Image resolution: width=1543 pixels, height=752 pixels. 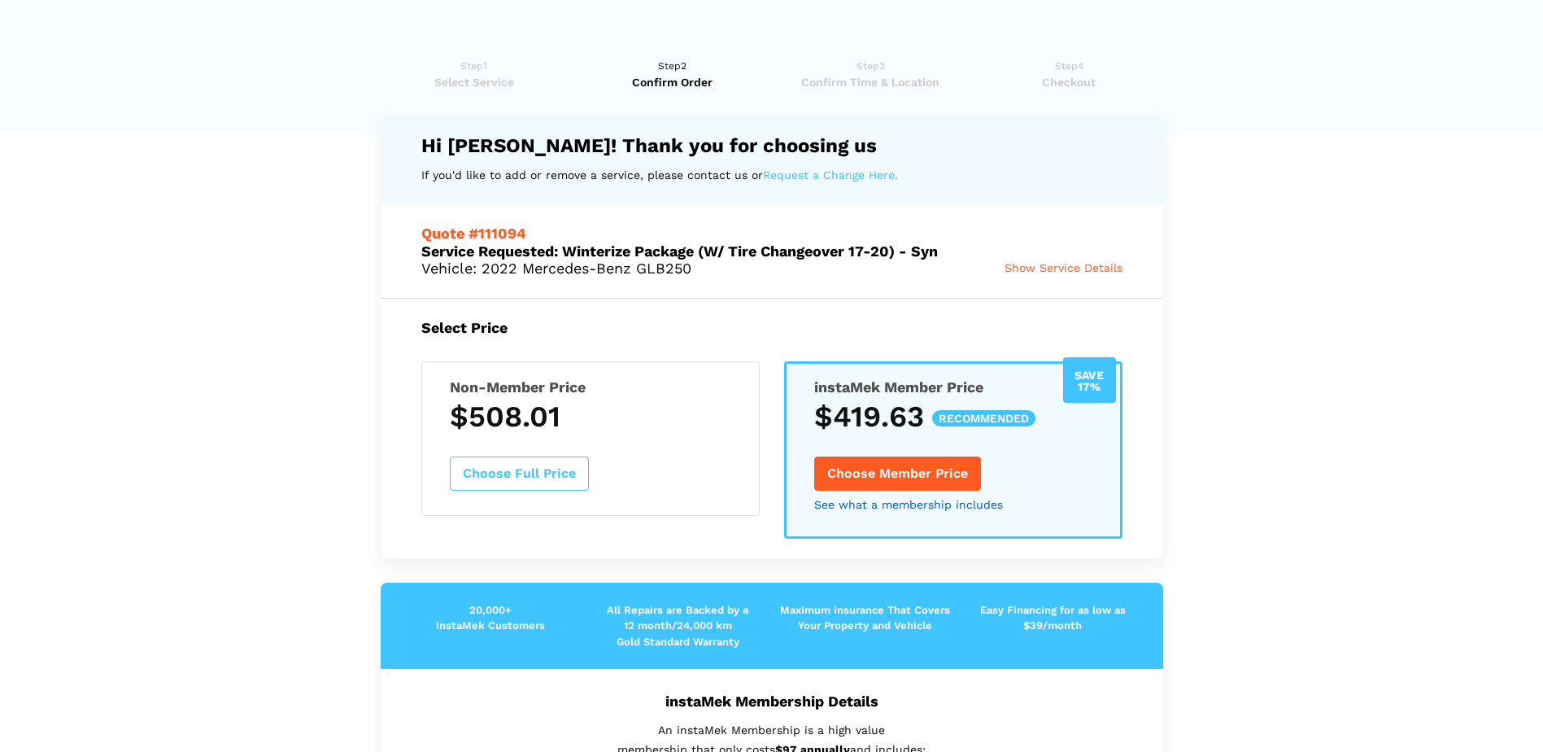 What do you see at coordinates (678, 625) in the screenshot?
I see `p: All Repairs are Backed by a 12 month/24,000 km Gold Standard Warranty` at bounding box center [678, 625].